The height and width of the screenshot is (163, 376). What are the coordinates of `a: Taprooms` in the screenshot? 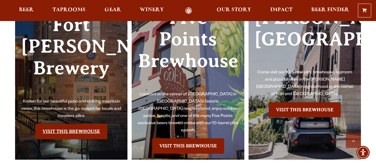 It's located at (69, 11).